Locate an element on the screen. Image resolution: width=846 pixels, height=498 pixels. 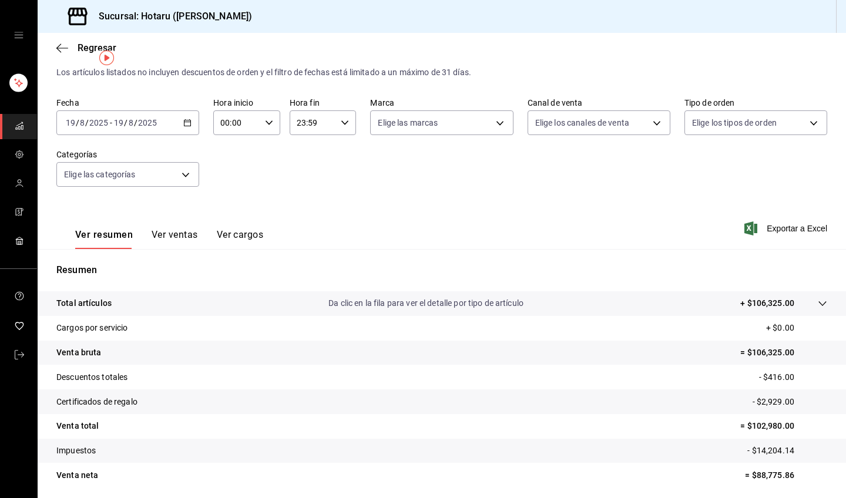
span: Elige los tipos de orden is located at coordinates (735, 123).